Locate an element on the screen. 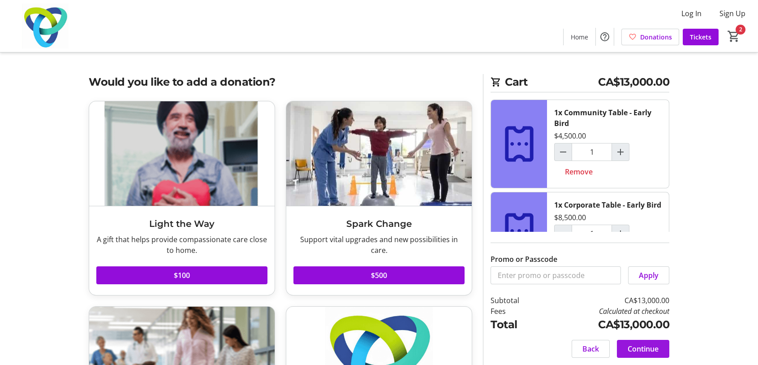 The height and width of the screenshot is (365, 758). div: $8,500.00 is located at coordinates (570, 217).